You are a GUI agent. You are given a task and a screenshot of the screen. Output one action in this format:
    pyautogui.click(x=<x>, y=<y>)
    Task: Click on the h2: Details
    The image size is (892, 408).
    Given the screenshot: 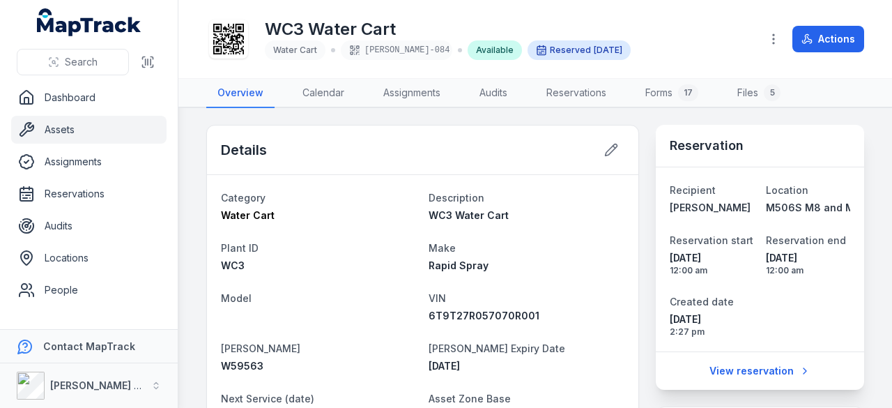 What is the action you would take?
    pyautogui.click(x=244, y=150)
    